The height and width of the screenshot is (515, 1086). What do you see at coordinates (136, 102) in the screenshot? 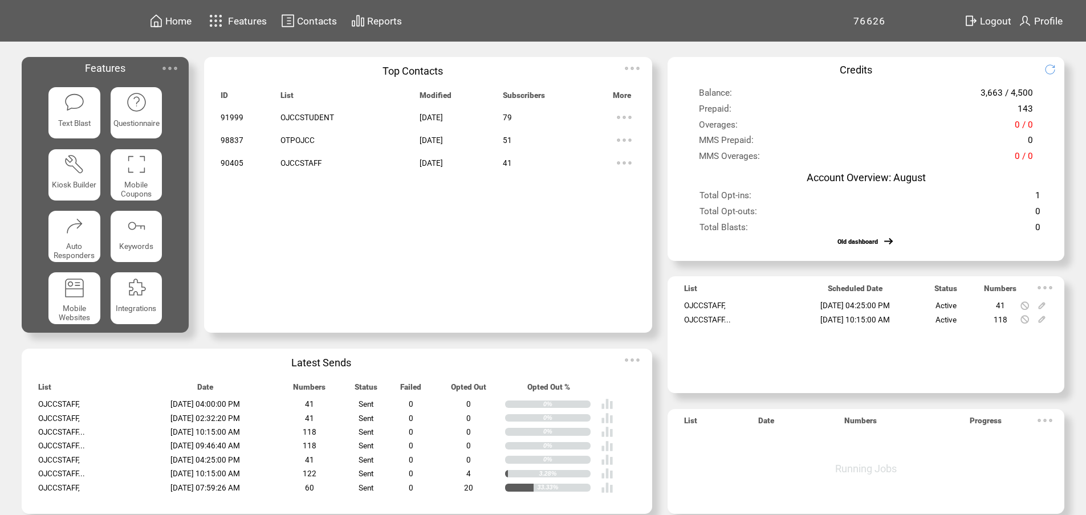
I see `img: questionnaire.svg` at bounding box center [136, 102].